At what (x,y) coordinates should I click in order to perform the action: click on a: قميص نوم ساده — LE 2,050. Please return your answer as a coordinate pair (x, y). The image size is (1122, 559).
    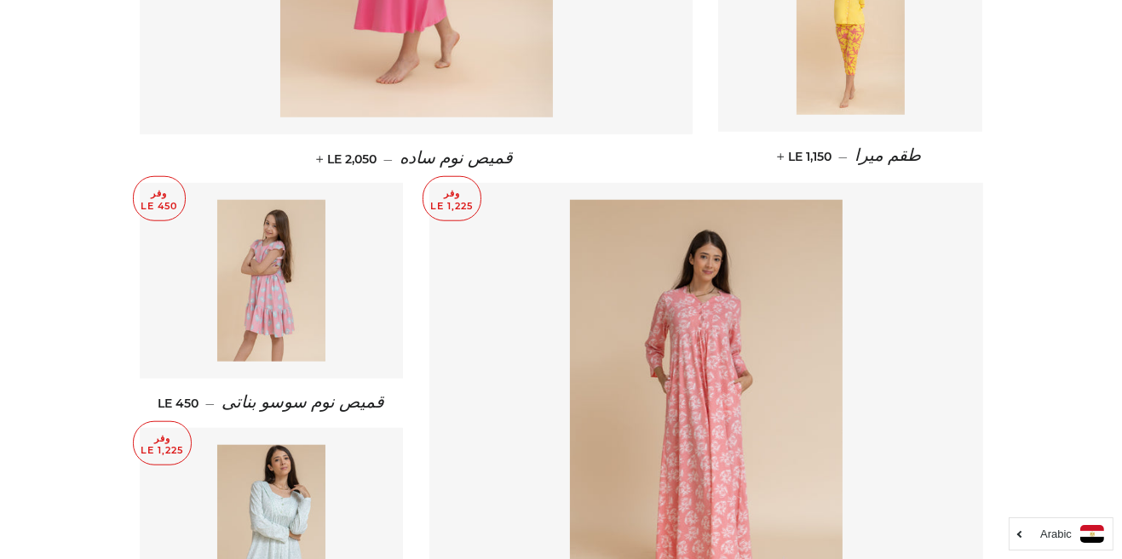
    Looking at the image, I should click on (416, 158).